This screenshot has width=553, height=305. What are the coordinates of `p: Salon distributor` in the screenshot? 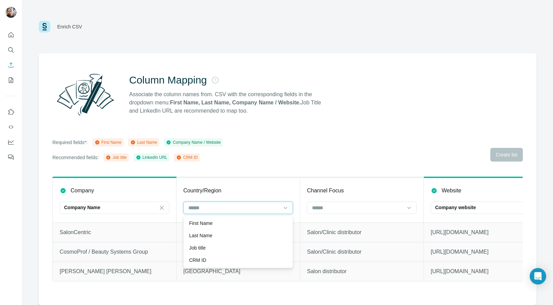 It's located at (362, 272).